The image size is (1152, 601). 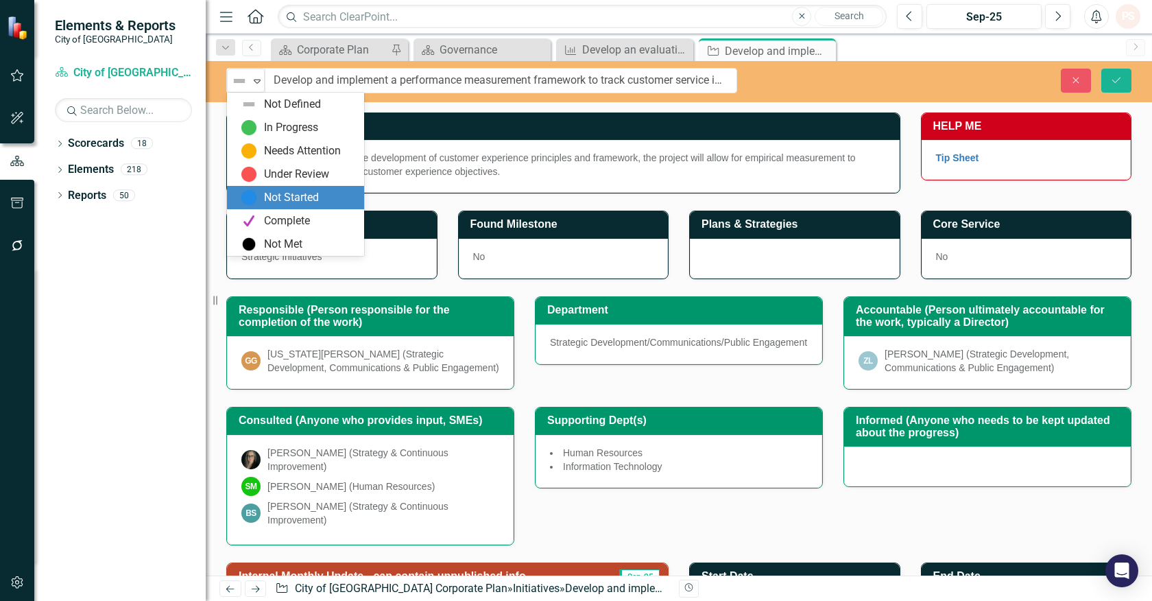 I want to click on img: Under Review, so click(x=249, y=174).